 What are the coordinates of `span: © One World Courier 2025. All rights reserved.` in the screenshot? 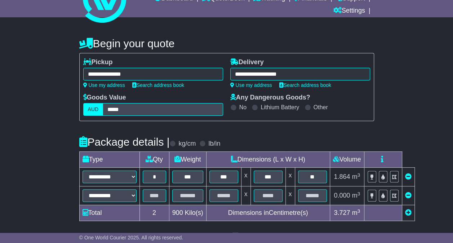 It's located at (131, 237).